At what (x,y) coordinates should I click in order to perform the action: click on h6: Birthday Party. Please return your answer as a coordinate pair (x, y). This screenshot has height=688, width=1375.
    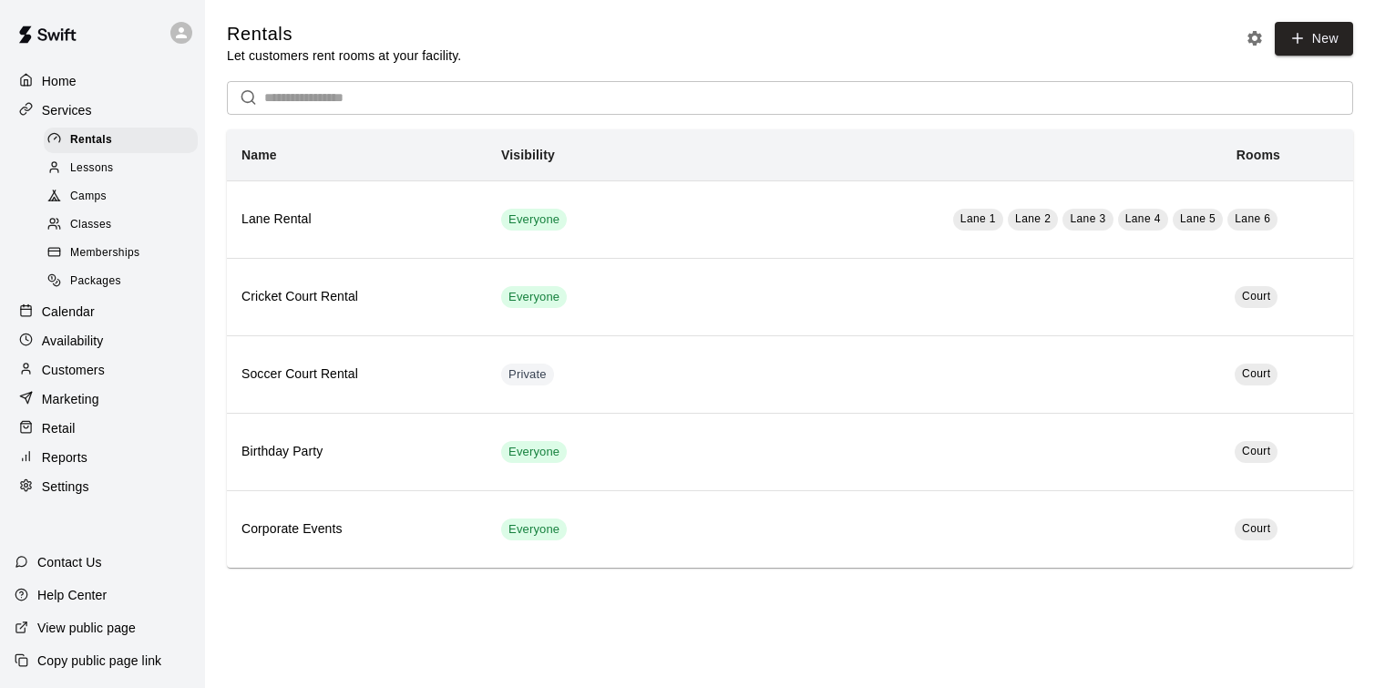
    Looking at the image, I should click on (356, 452).